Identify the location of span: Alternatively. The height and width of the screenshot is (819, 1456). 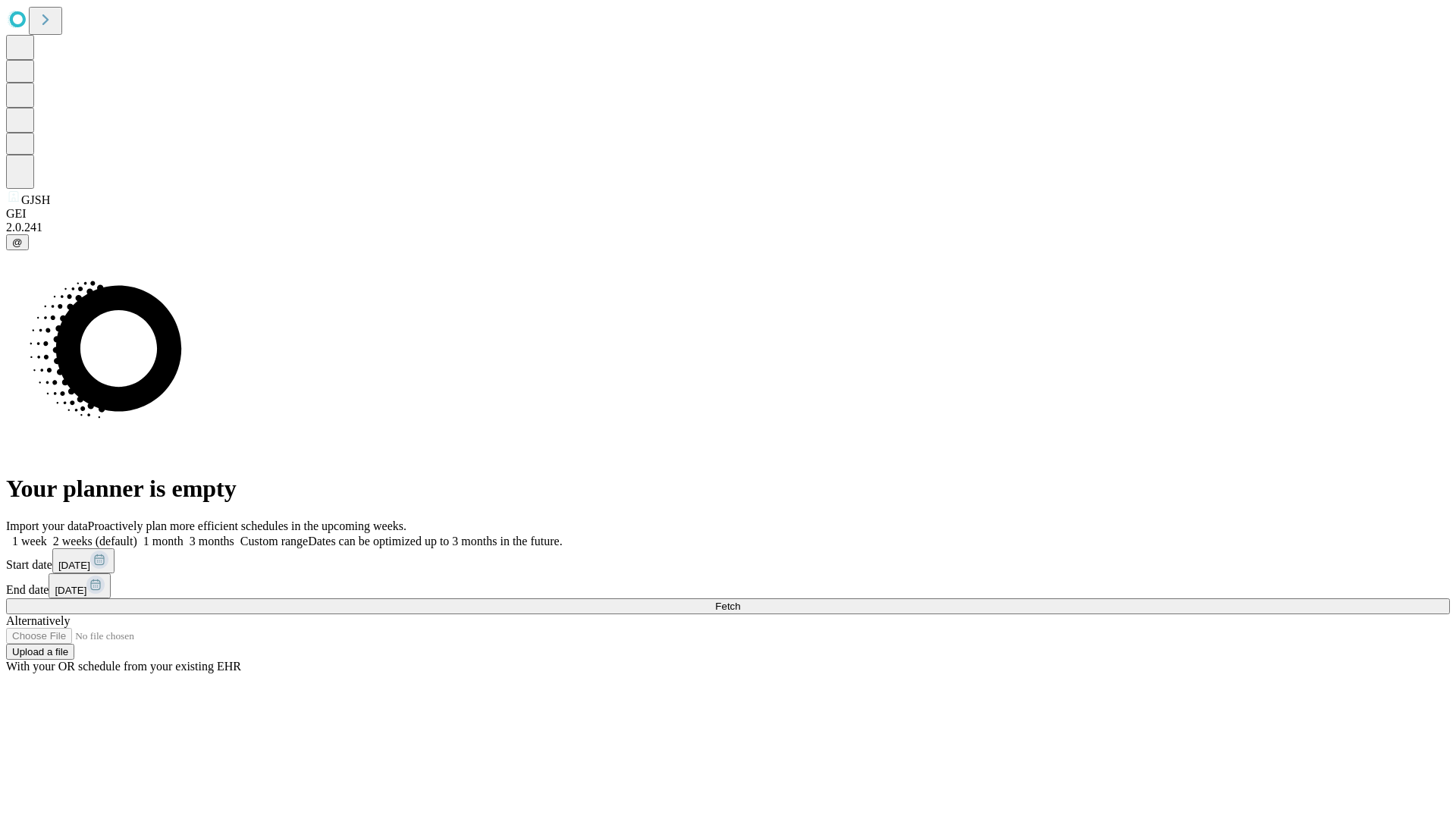
(38, 621).